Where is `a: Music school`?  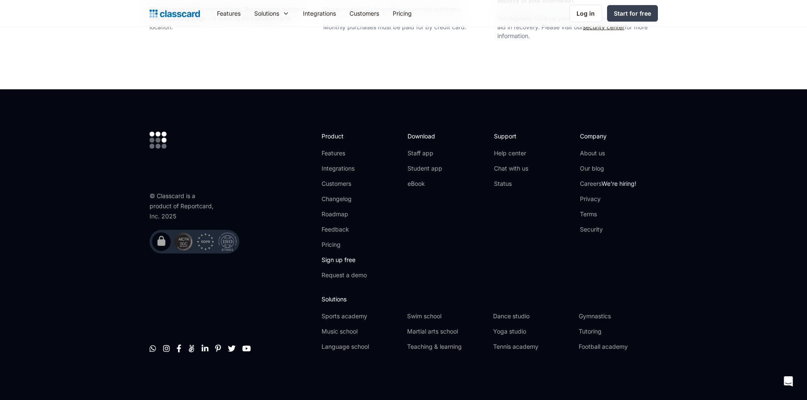
a: Music school is located at coordinates (361, 332).